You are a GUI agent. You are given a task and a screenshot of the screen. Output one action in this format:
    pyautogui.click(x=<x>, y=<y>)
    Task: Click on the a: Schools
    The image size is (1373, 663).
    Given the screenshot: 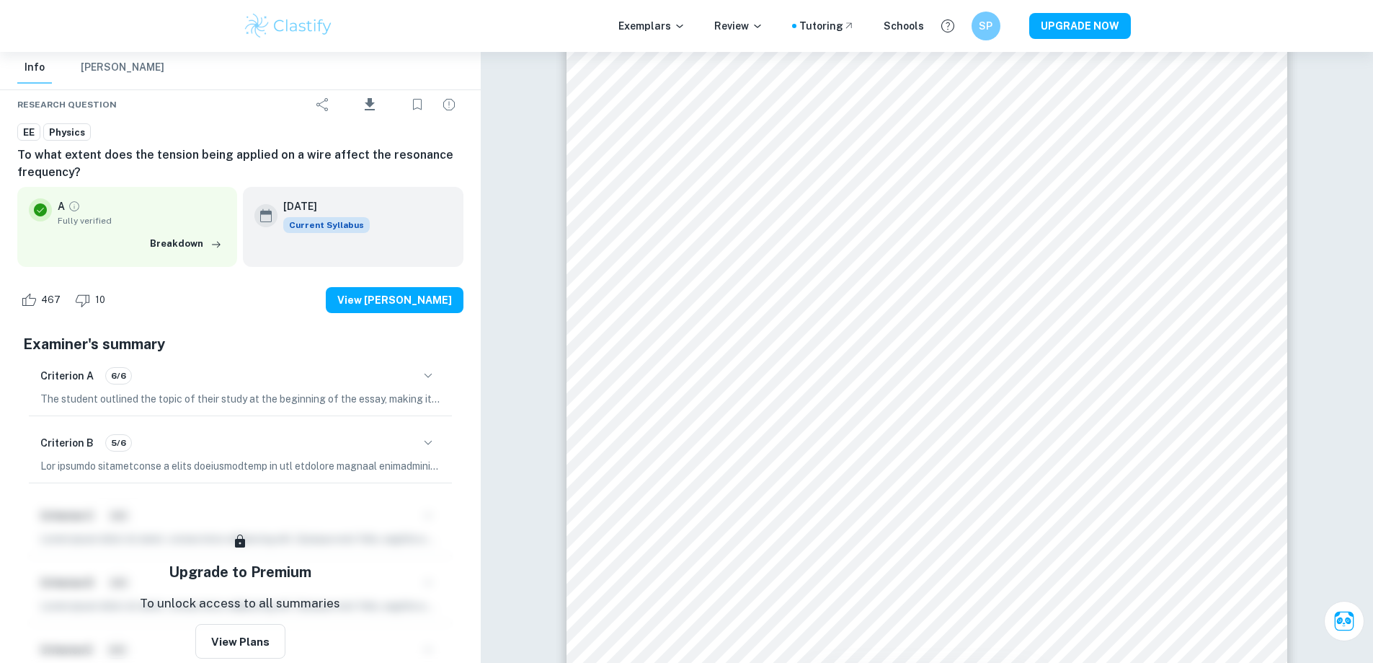 What is the action you would take?
    pyautogui.click(x=904, y=26)
    